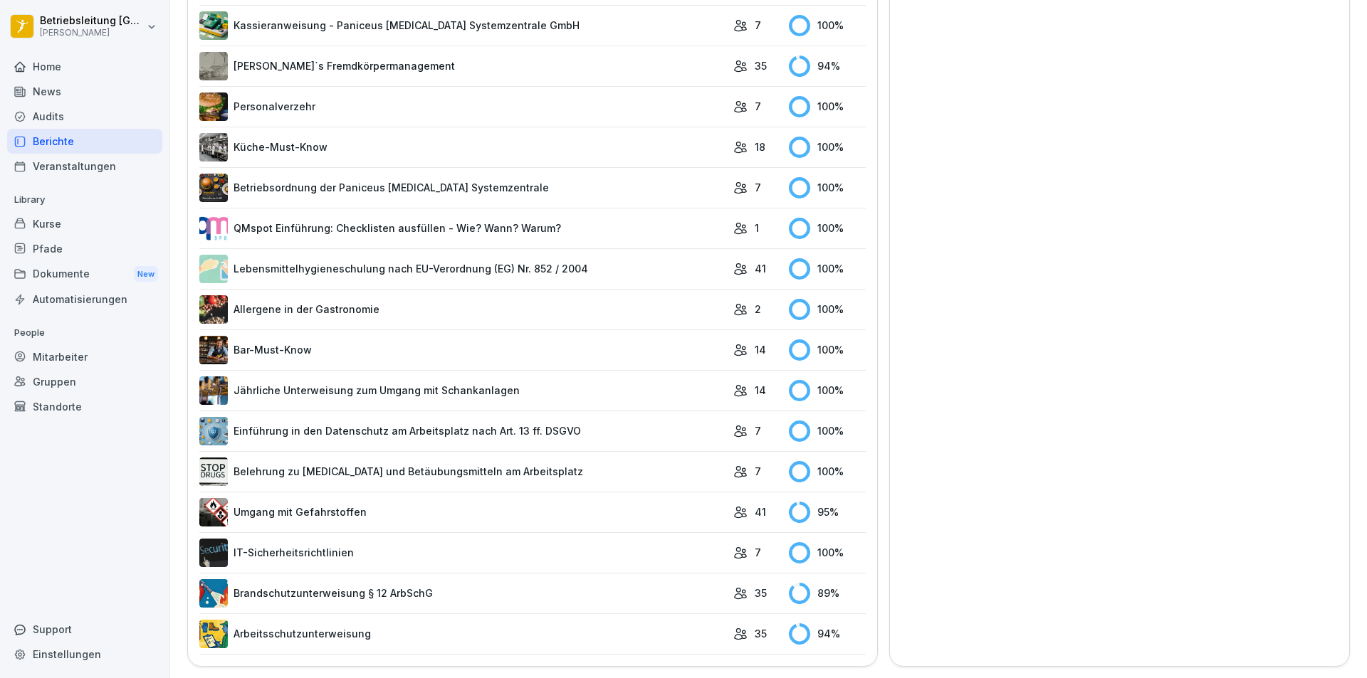 The image size is (1367, 678). What do you see at coordinates (85, 406) in the screenshot?
I see `a: Standorte` at bounding box center [85, 406].